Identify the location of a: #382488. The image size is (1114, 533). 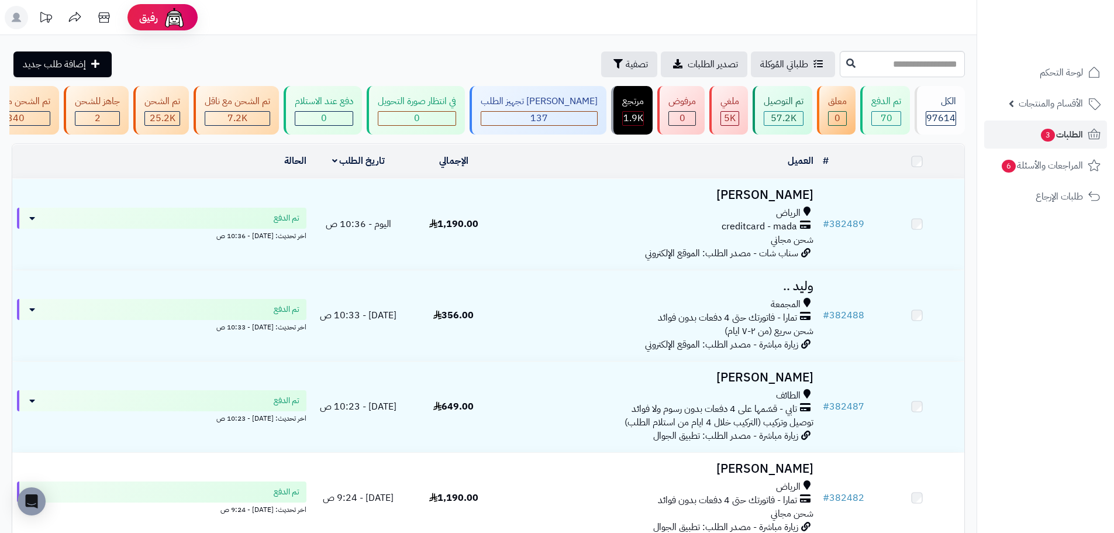
(843, 315).